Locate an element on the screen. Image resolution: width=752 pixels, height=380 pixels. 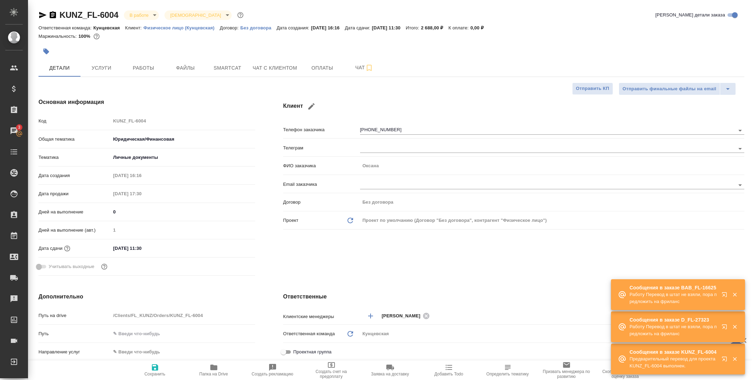
span: Отправить финальные файлы на email is located at coordinates (670, 89).